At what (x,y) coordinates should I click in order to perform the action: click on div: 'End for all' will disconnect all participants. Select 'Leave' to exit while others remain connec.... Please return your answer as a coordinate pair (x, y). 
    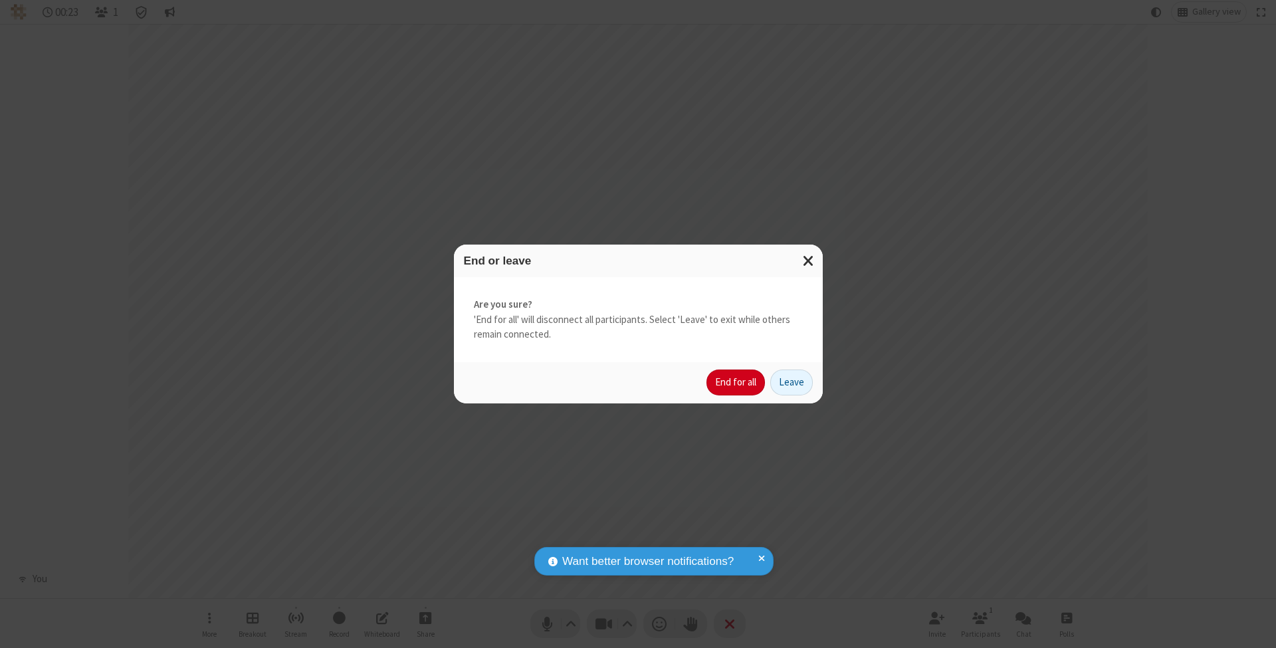
    Looking at the image, I should click on (638, 320).